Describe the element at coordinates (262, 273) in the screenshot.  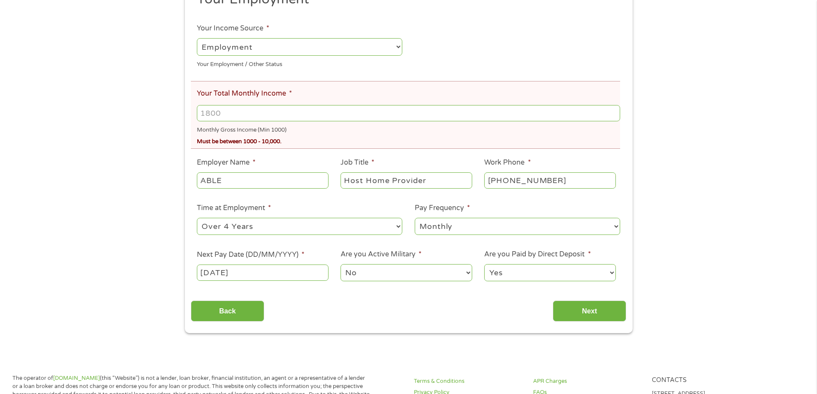
I see `input: ---Click Here for Calendar ---` at that location.